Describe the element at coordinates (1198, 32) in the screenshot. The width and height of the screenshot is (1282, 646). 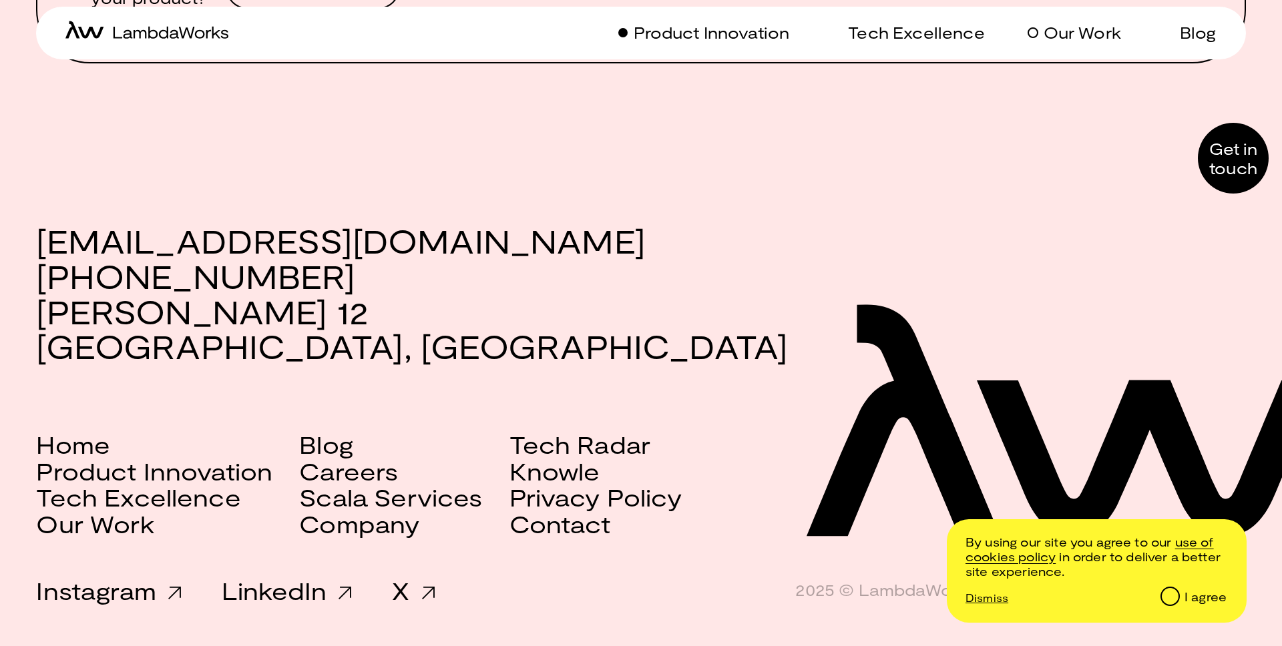
I see `p: Blog` at that location.